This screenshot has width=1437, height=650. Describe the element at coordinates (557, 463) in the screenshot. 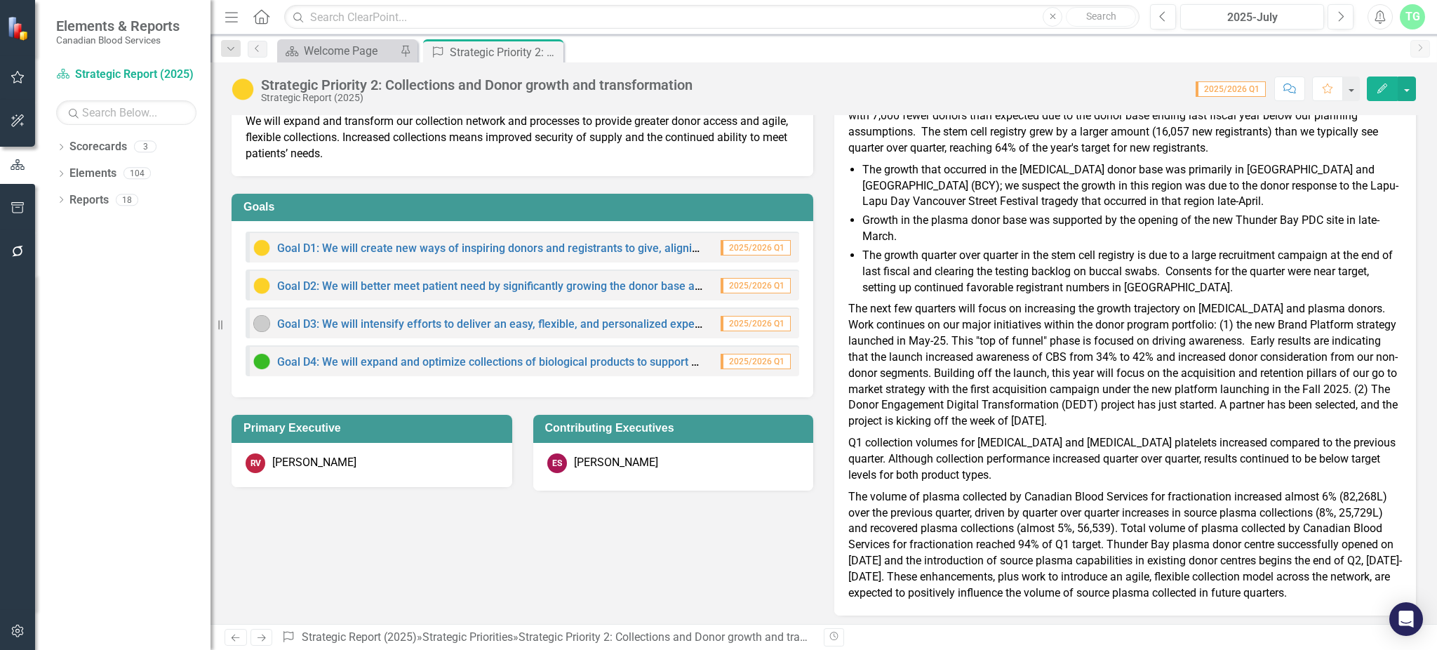

I see `div: ES` at that location.